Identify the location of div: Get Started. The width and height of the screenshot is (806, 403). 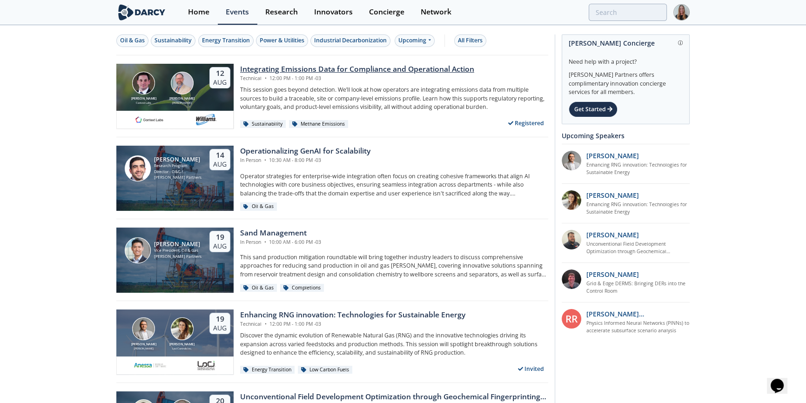
(593, 109).